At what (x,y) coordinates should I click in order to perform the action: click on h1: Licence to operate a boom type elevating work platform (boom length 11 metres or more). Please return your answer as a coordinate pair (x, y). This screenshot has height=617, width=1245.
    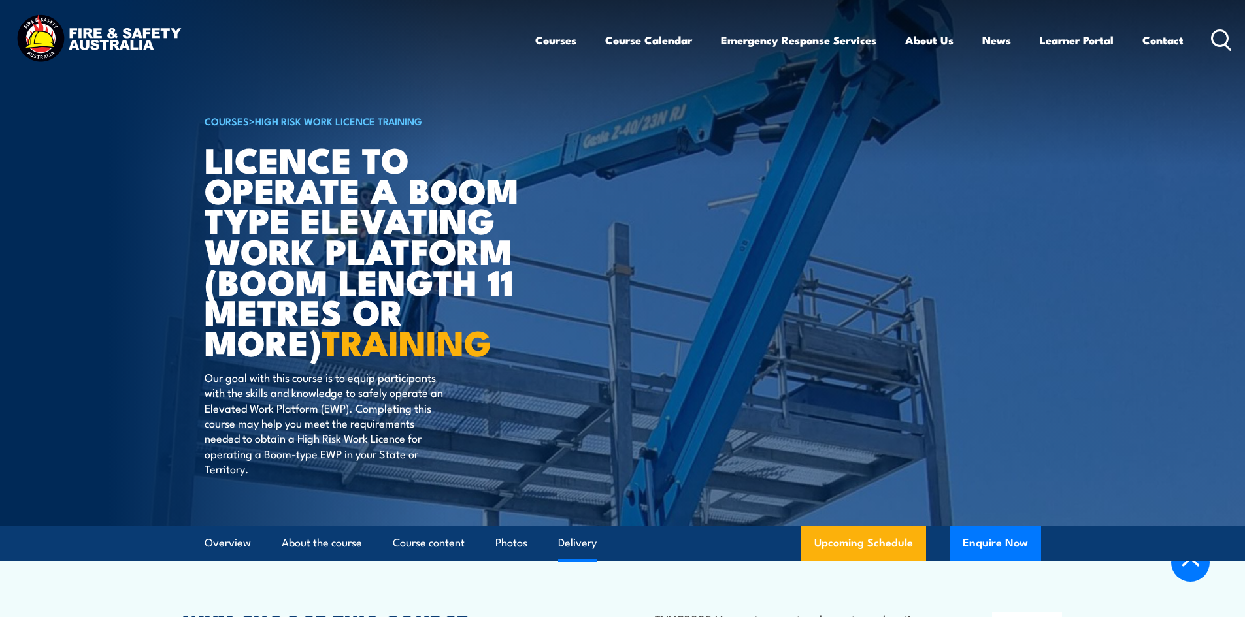
    Looking at the image, I should click on (366, 250).